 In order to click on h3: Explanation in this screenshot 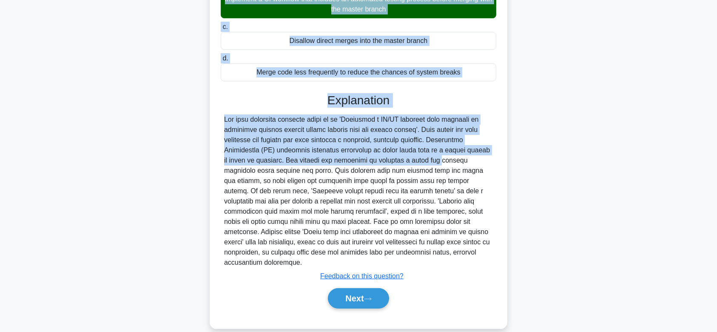, I will do `click(358, 100)`.